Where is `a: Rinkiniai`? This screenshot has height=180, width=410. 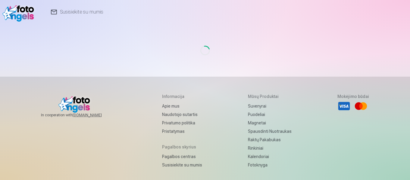
a: Rinkiniai is located at coordinates (269, 148).